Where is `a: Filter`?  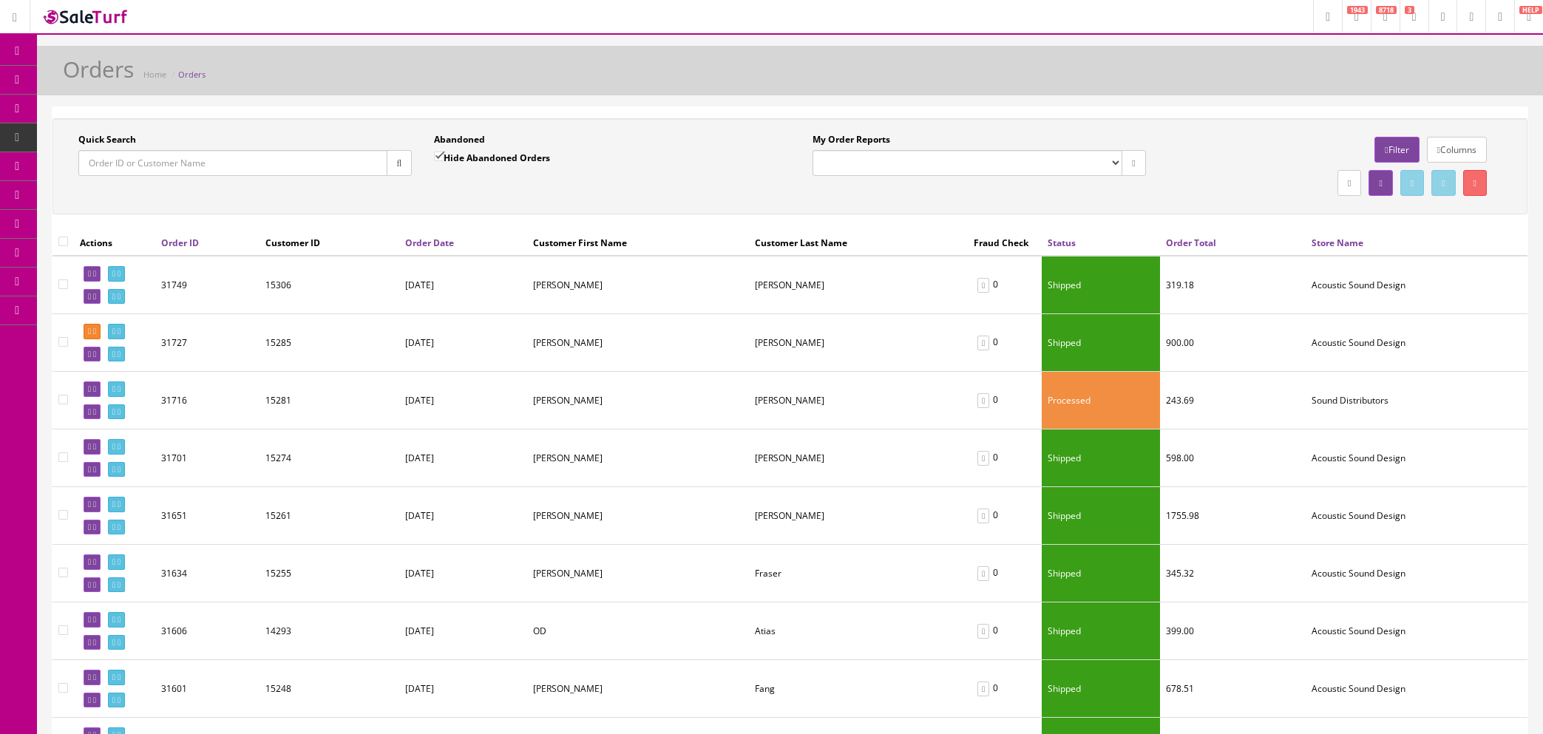
a: Filter is located at coordinates (1396, 149).